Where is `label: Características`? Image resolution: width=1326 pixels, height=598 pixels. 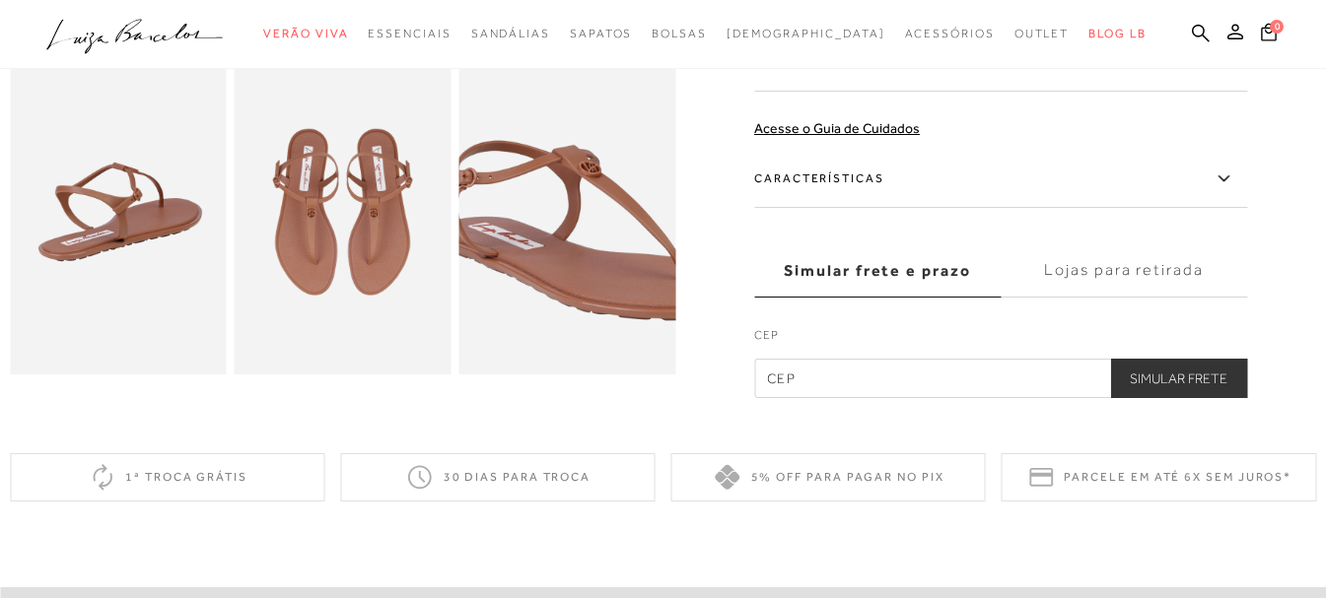 label: Características is located at coordinates (1001, 179).